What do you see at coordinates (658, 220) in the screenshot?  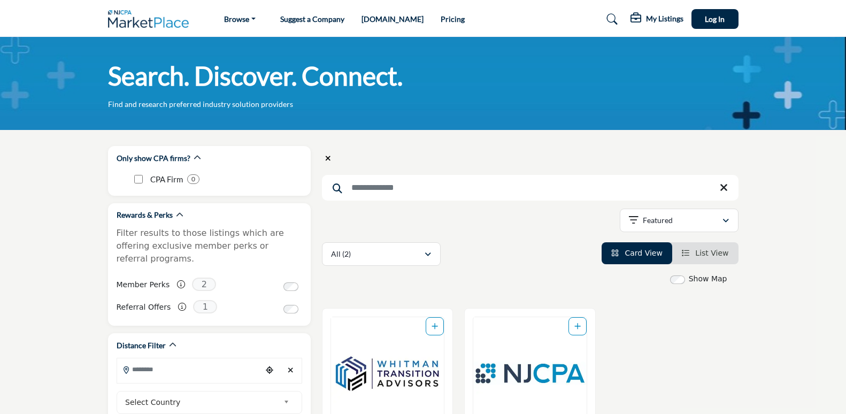 I see `p: Featured` at bounding box center [658, 220].